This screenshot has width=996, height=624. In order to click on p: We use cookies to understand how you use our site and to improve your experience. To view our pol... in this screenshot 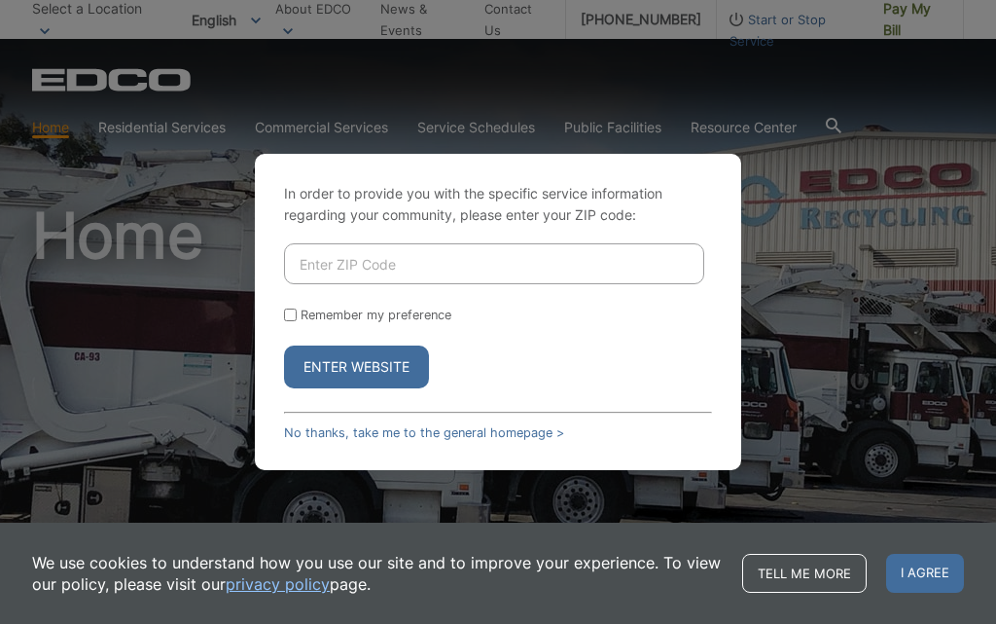, I will do `click(377, 573)`.